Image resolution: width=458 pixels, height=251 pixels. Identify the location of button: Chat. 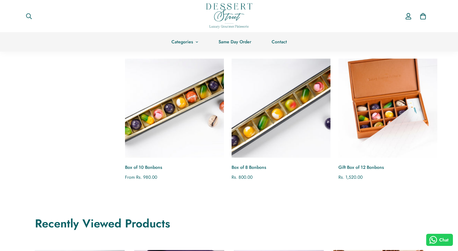
(440, 240).